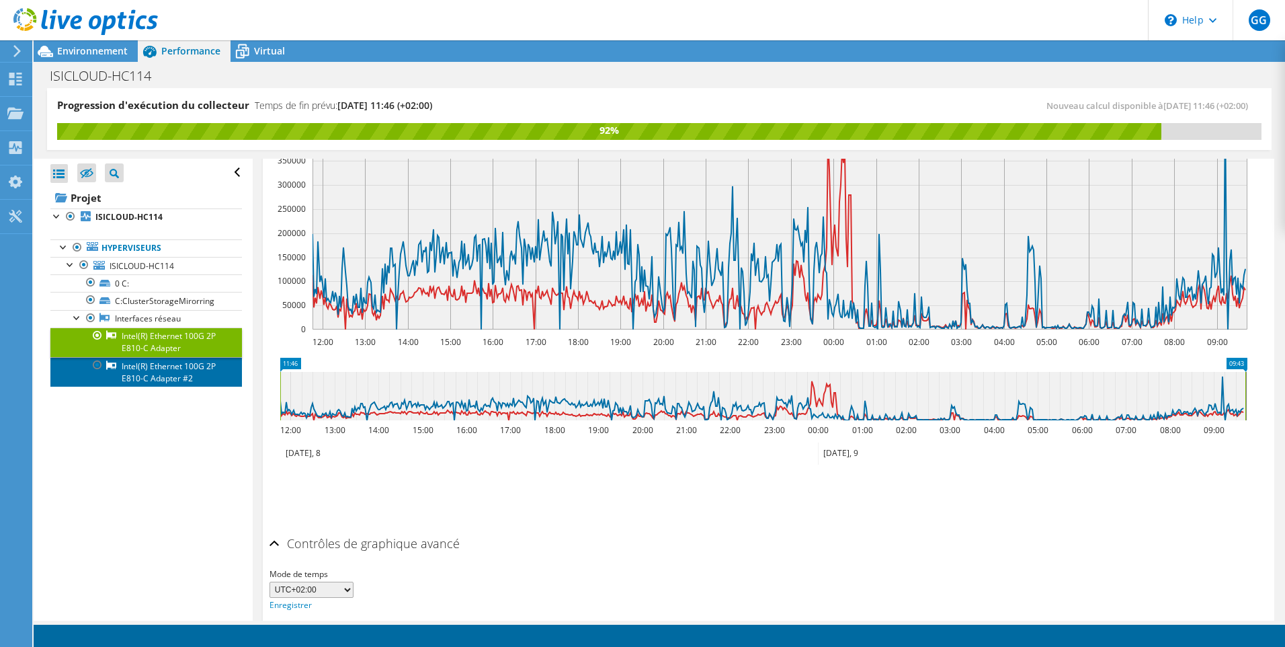  I want to click on span: Performance, so click(191, 50).